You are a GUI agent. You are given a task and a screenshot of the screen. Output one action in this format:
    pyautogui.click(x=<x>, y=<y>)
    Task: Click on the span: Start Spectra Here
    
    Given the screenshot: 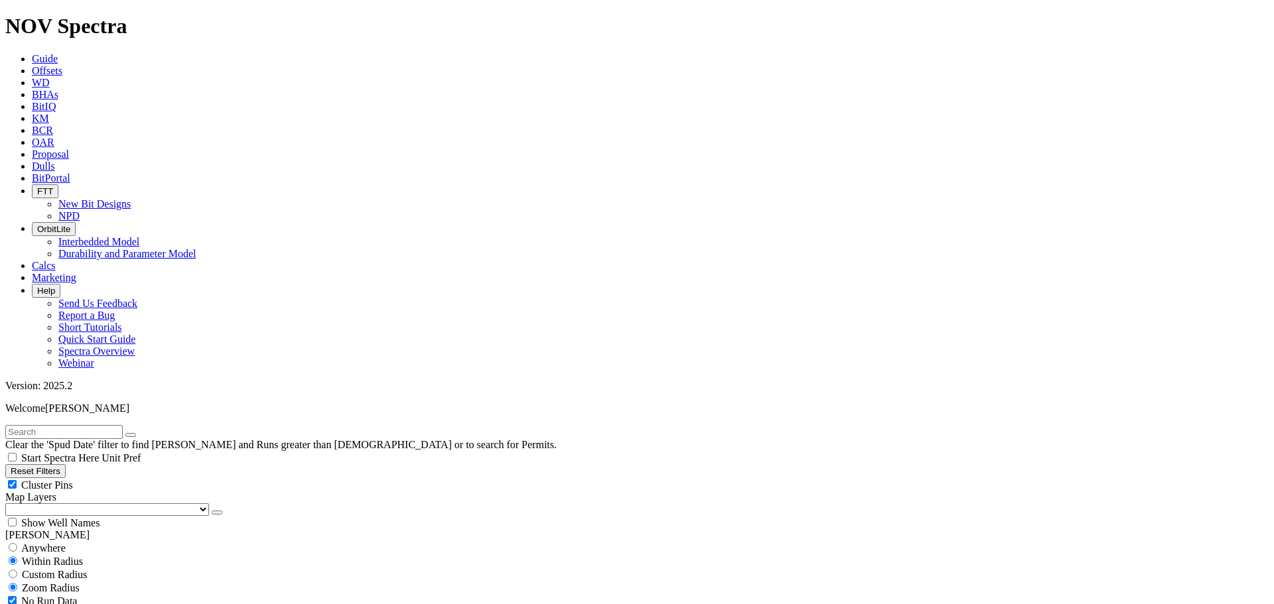 What is the action you would take?
    pyautogui.click(x=60, y=458)
    